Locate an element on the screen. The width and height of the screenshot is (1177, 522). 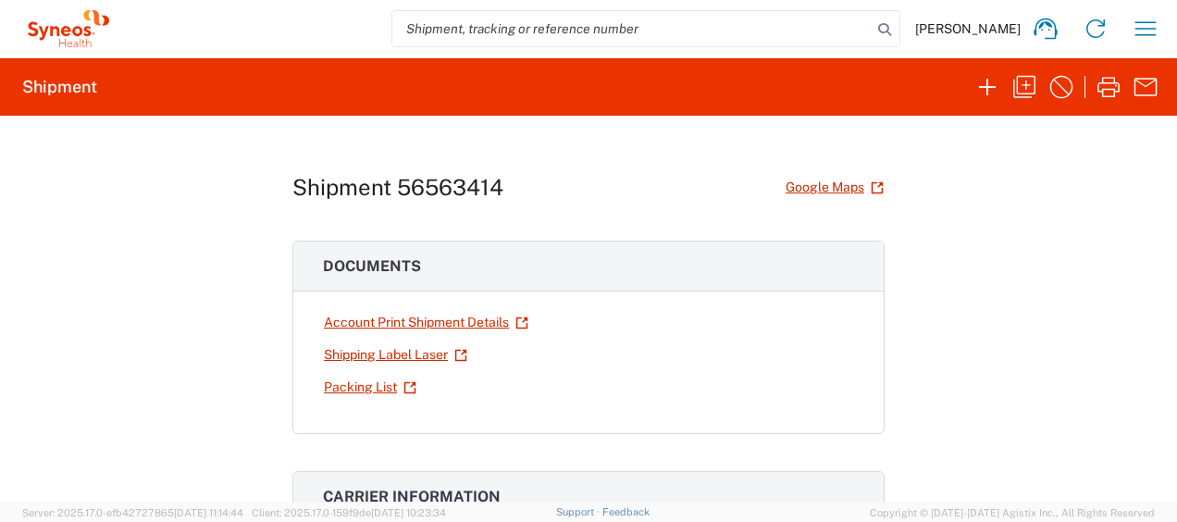
a: Packing List is located at coordinates (370, 387).